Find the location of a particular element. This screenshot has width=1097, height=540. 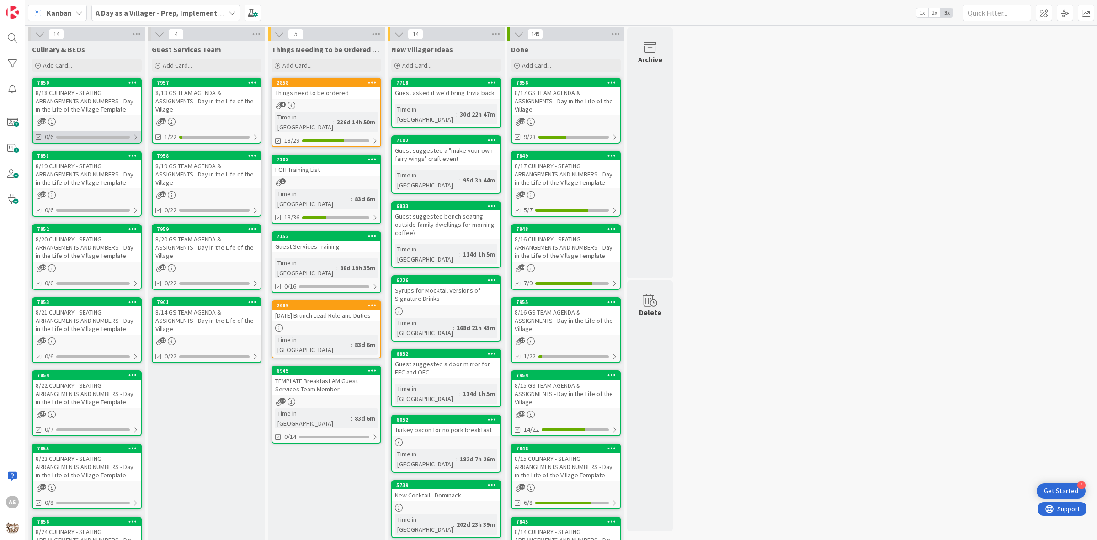

div: Archive is located at coordinates (650, 59).